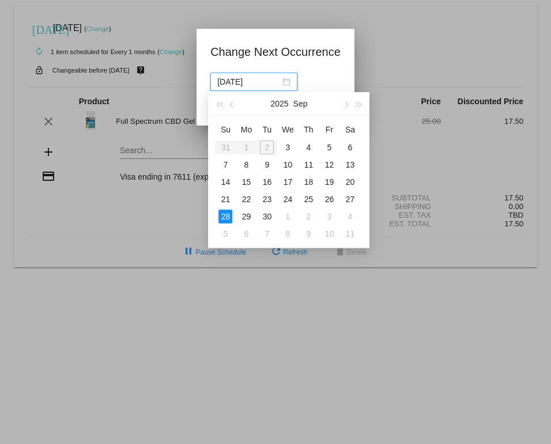 This screenshot has width=551, height=444. I want to click on button: Next month (PageDown), so click(346, 104).